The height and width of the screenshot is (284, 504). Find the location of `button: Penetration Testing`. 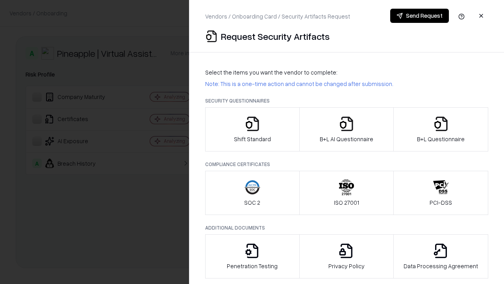

button: Penetration Testing is located at coordinates (252, 256).